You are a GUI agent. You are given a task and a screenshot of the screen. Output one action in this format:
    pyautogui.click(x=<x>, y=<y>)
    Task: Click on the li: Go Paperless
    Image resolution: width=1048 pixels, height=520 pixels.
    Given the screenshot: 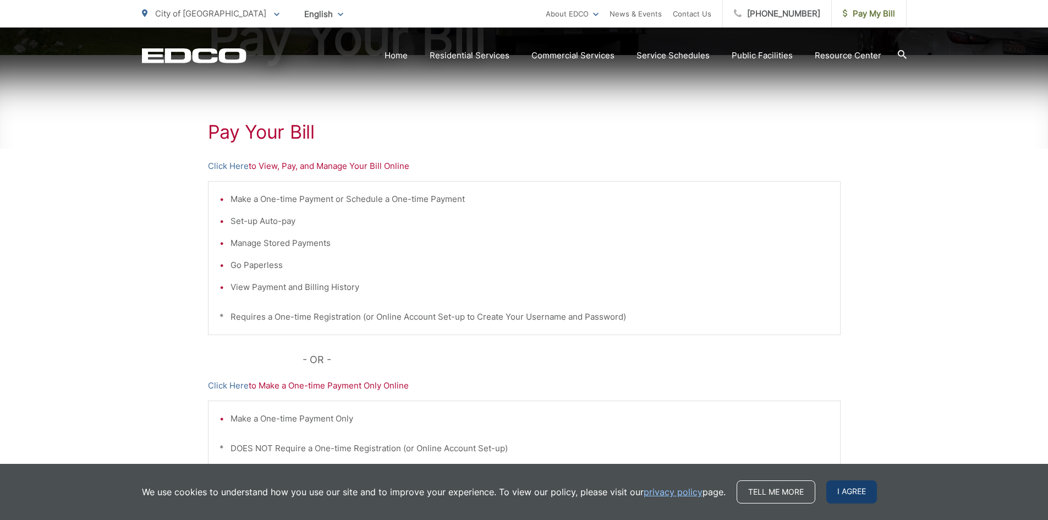 What is the action you would take?
    pyautogui.click(x=530, y=265)
    